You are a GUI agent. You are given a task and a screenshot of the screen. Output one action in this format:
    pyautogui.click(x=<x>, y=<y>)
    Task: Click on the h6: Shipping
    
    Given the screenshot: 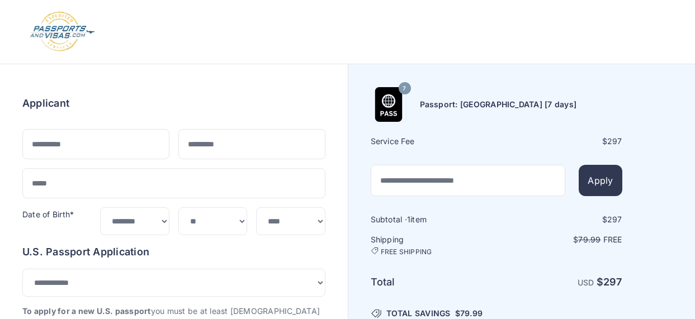 What is the action you would take?
    pyautogui.click(x=433, y=246)
    